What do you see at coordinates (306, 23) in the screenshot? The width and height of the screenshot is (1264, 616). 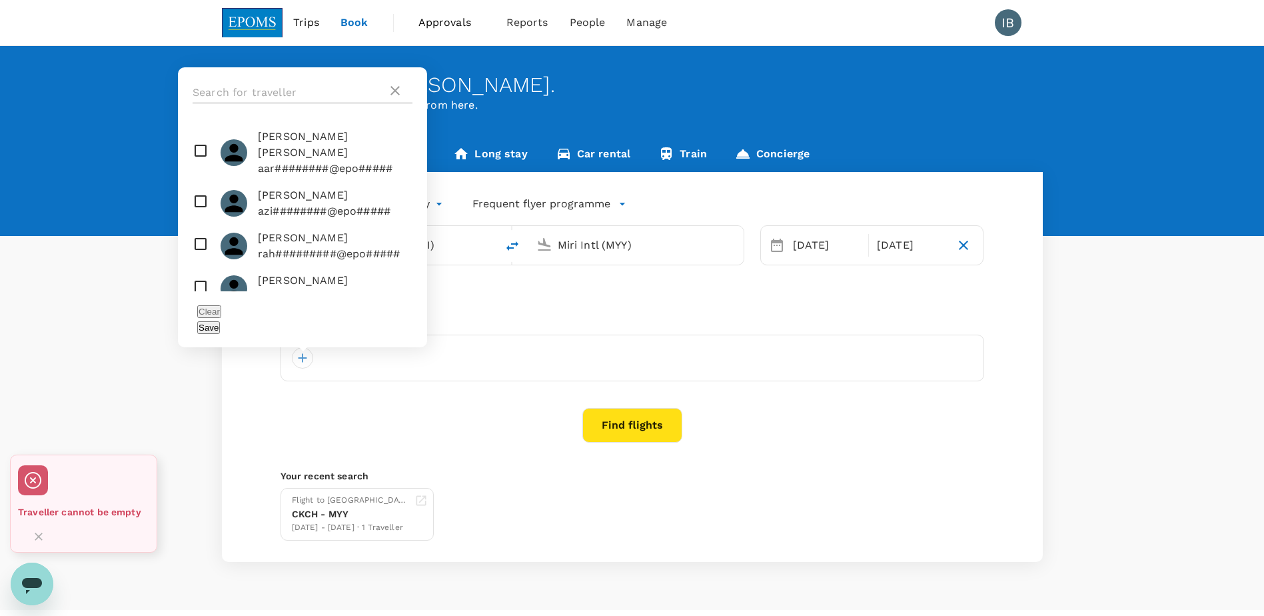 I see `span: Trips` at bounding box center [306, 23].